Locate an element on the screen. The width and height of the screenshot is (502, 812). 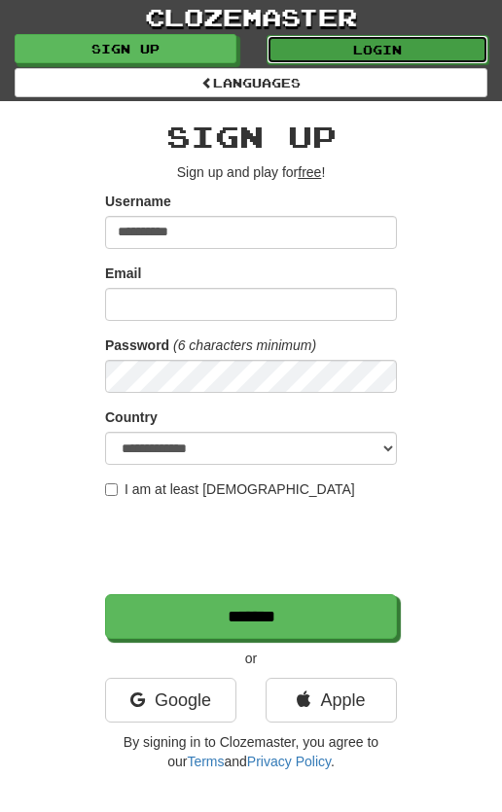
label: Country is located at coordinates (131, 417).